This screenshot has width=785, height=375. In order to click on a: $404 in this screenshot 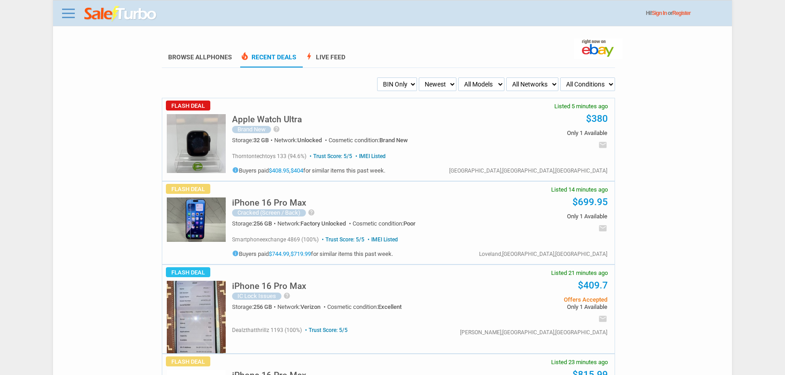, I will do `click(297, 170)`.